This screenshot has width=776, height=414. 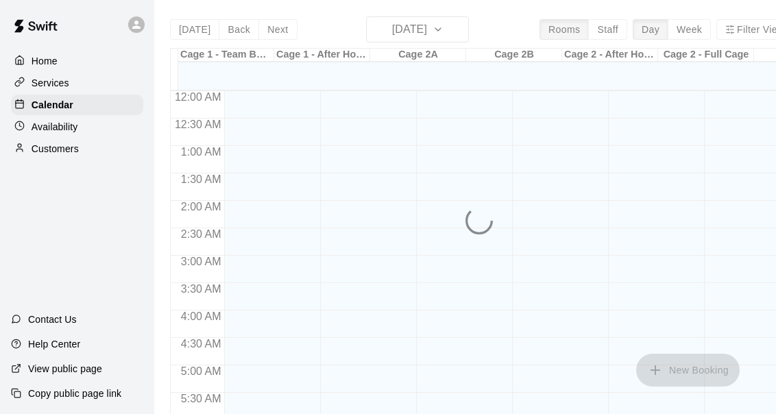 What do you see at coordinates (77, 83) in the screenshot?
I see `div: Services` at bounding box center [77, 83].